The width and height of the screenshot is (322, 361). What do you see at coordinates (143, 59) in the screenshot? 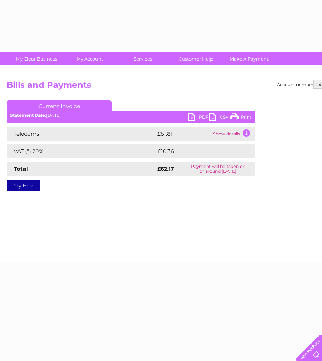
I see `a: Services` at bounding box center [143, 59].